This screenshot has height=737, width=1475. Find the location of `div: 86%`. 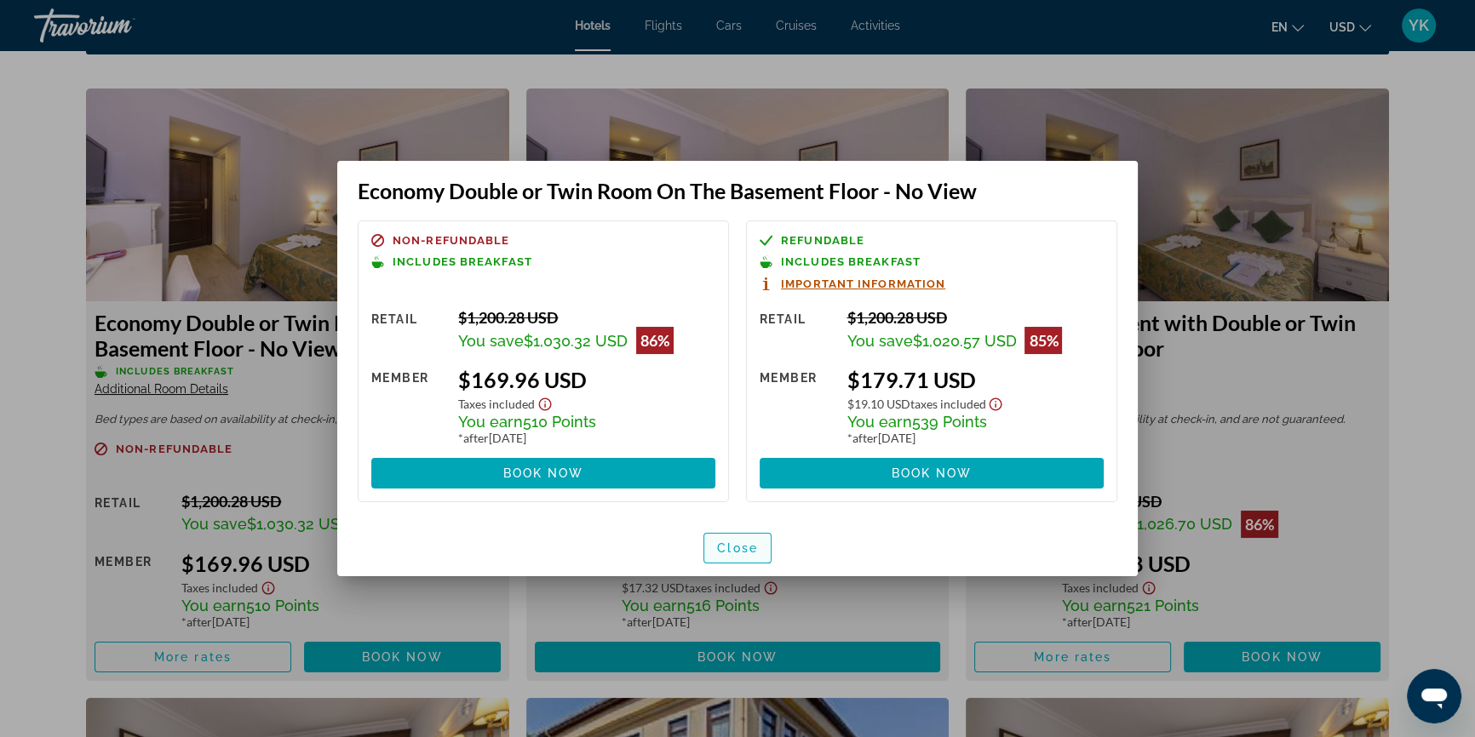

div: 86% is located at coordinates (655, 341).